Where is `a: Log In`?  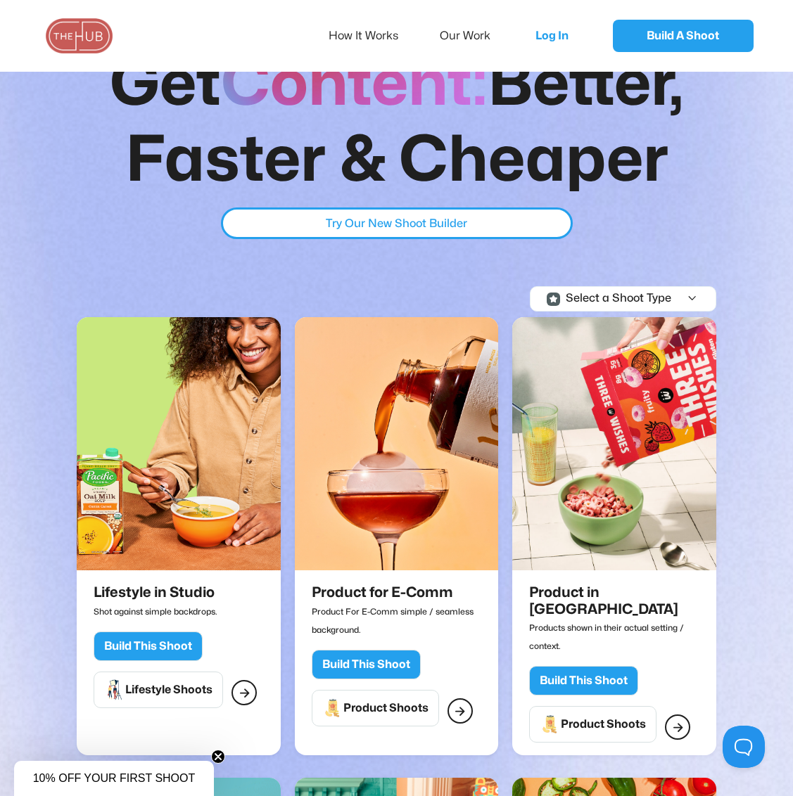 a: Log In is located at coordinates (556, 36).